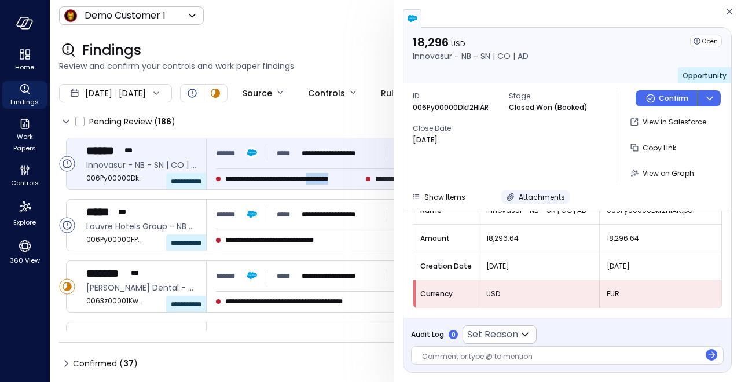  I want to click on div: 360 View, so click(24, 252).